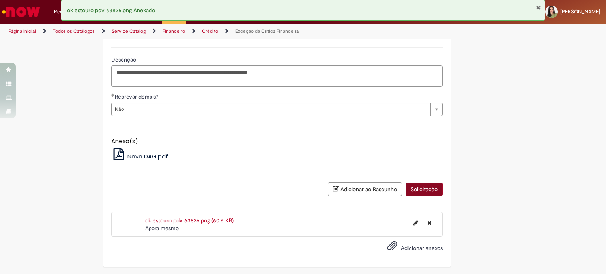 This screenshot has width=606, height=274. Describe the element at coordinates (424, 189) in the screenshot. I see `button: Solicitação` at that location.